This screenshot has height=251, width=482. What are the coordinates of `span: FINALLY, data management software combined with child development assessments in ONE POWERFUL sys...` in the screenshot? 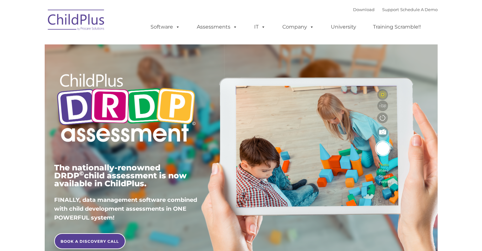 It's located at (126, 209).